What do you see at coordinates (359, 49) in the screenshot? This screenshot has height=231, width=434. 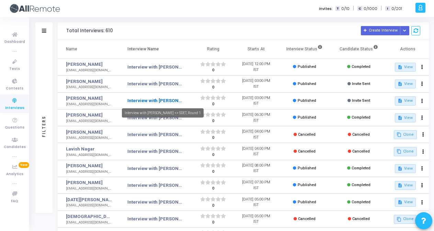 I see `th: Candidate Status` at bounding box center [359, 49].